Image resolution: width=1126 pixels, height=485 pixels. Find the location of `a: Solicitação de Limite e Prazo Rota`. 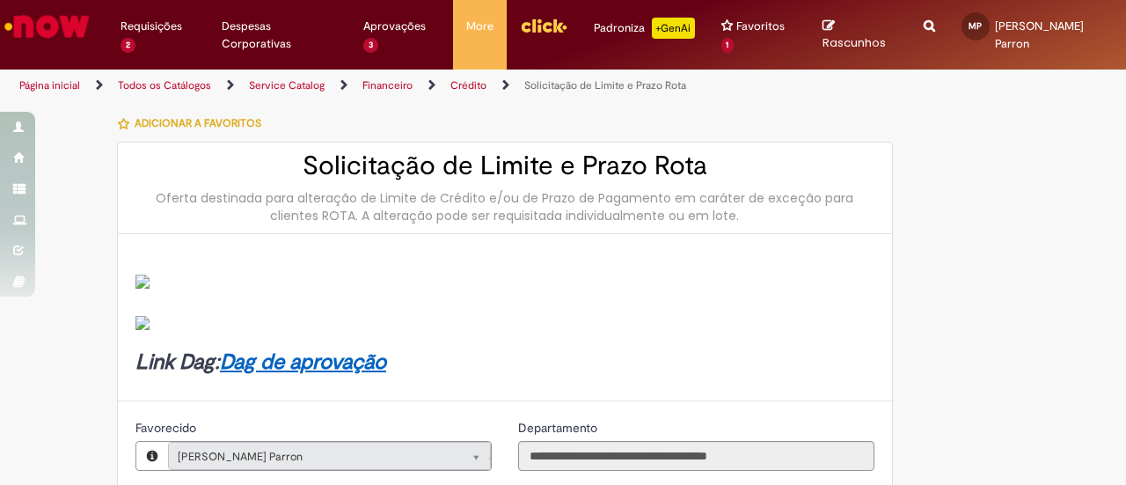

a: Solicitação de Limite e Prazo Rota is located at coordinates (605, 85).